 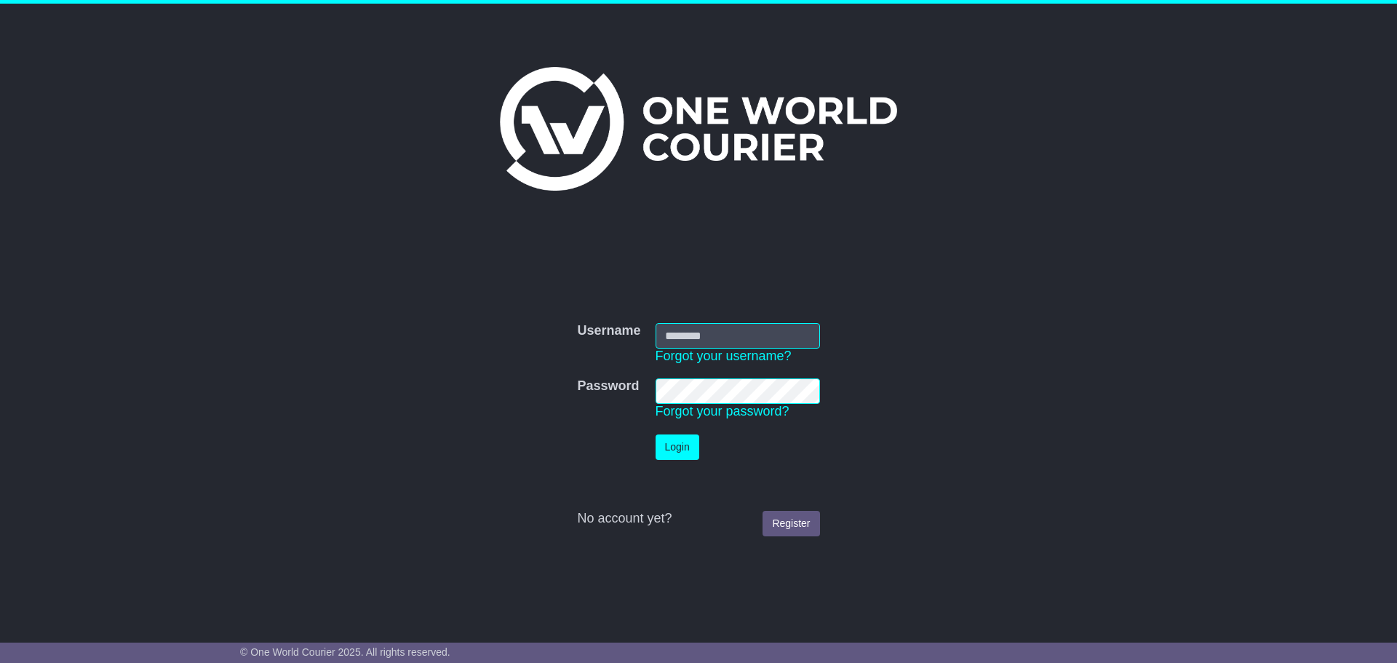 I want to click on div: No account yet?, so click(x=698, y=519).